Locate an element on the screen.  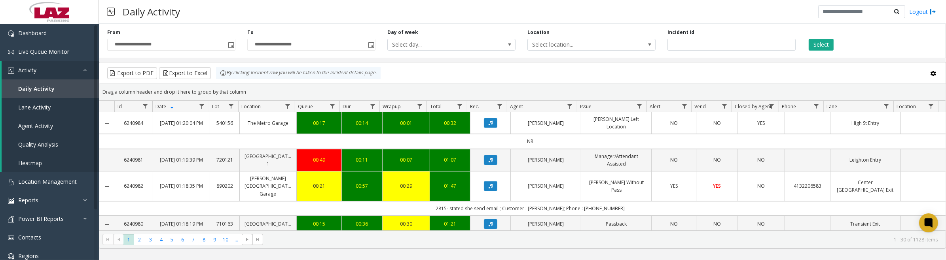
h3: Daily Activity is located at coordinates (151, 11).